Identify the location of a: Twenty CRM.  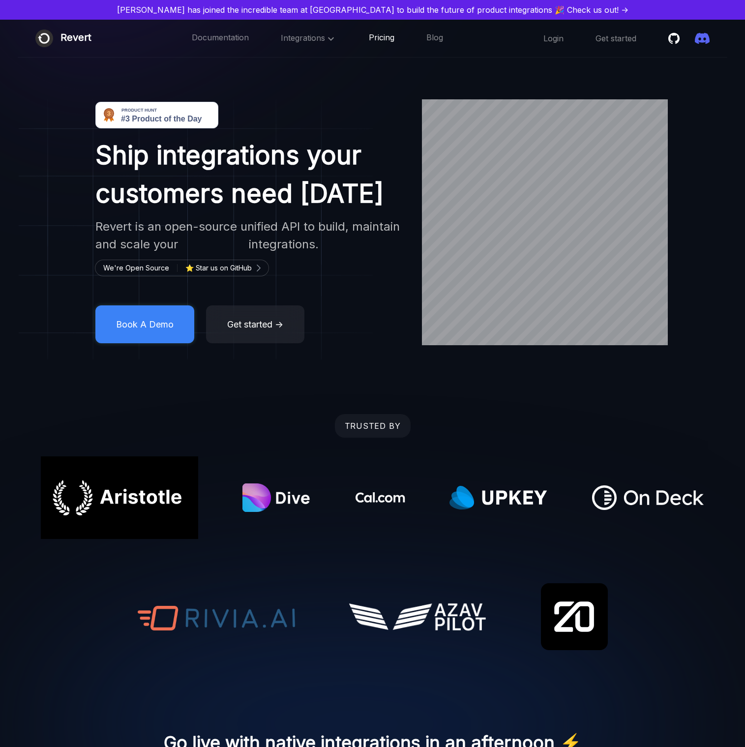
(574, 618).